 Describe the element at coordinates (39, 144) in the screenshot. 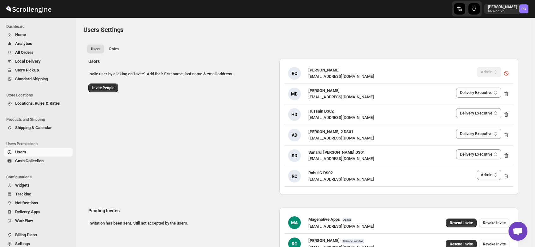

I see `span: Users Permissions` at that location.